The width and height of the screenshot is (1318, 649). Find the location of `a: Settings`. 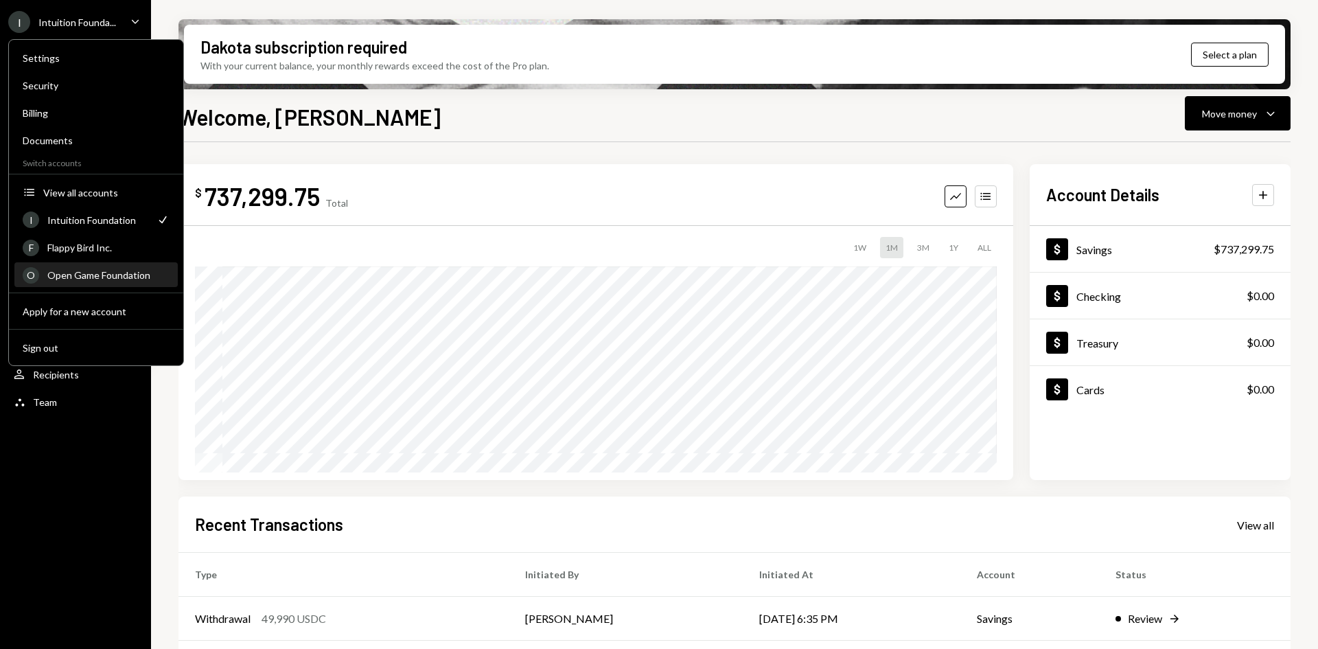

a: Settings is located at coordinates (96, 58).